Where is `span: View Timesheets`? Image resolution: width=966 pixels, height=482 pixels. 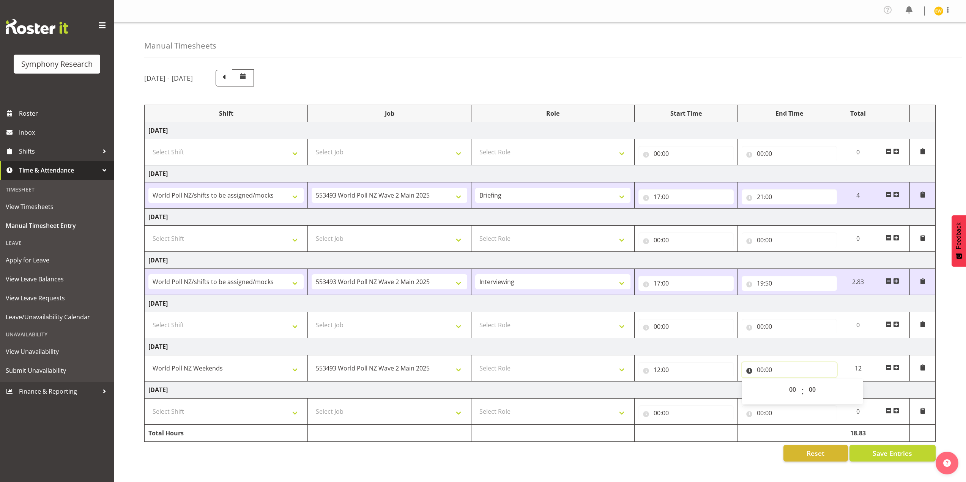
span: View Timesheets is located at coordinates (57, 207).